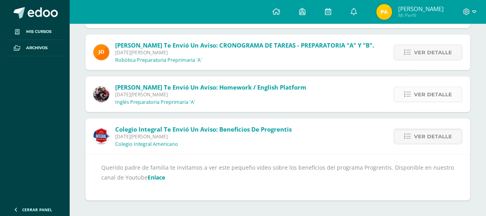  I want to click on a: Enlace, so click(156, 177).